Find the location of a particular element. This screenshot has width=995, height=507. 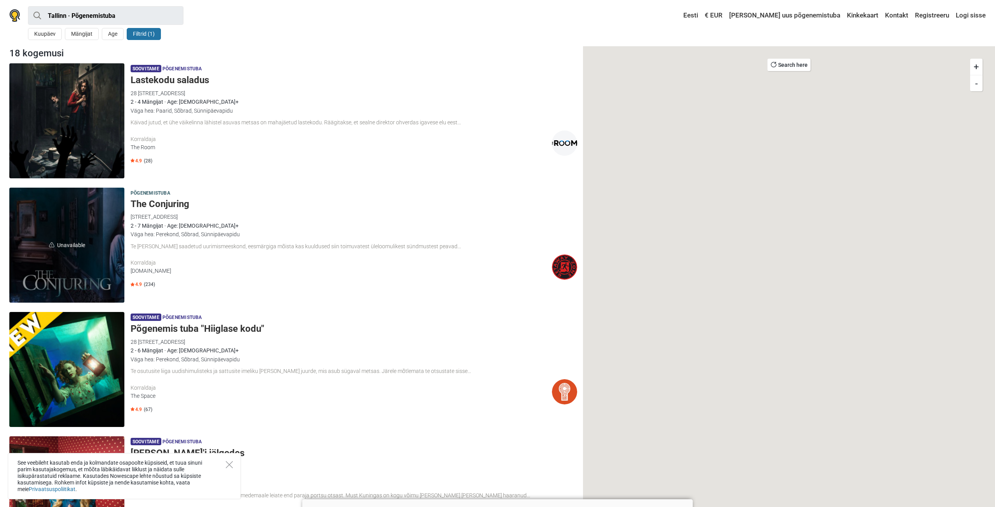

h5: Lastekodu saladus is located at coordinates (354, 80).